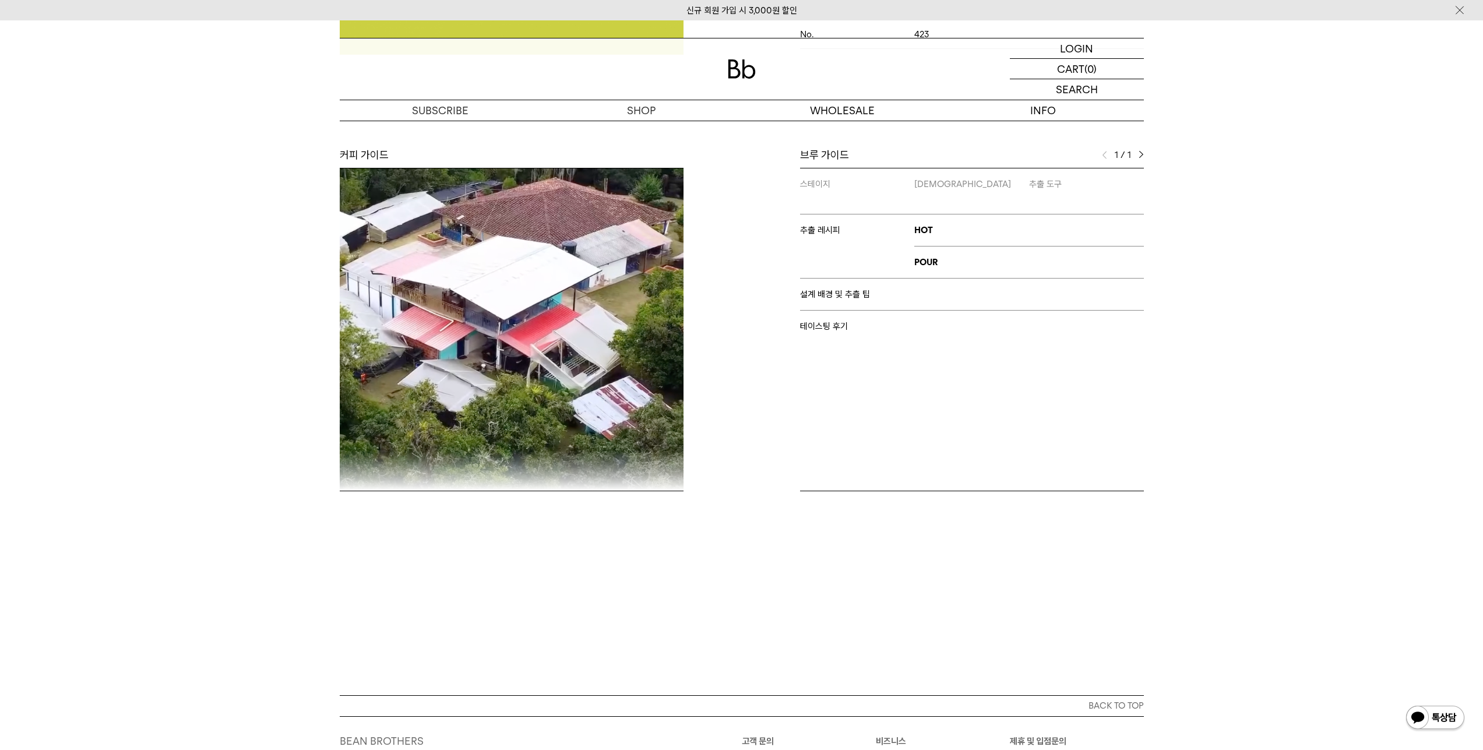 The width and height of the screenshot is (1483, 750). What do you see at coordinates (1436, 719) in the screenshot?
I see `img: 카카오톡 채널 1:1 채팅 버튼` at bounding box center [1436, 719].